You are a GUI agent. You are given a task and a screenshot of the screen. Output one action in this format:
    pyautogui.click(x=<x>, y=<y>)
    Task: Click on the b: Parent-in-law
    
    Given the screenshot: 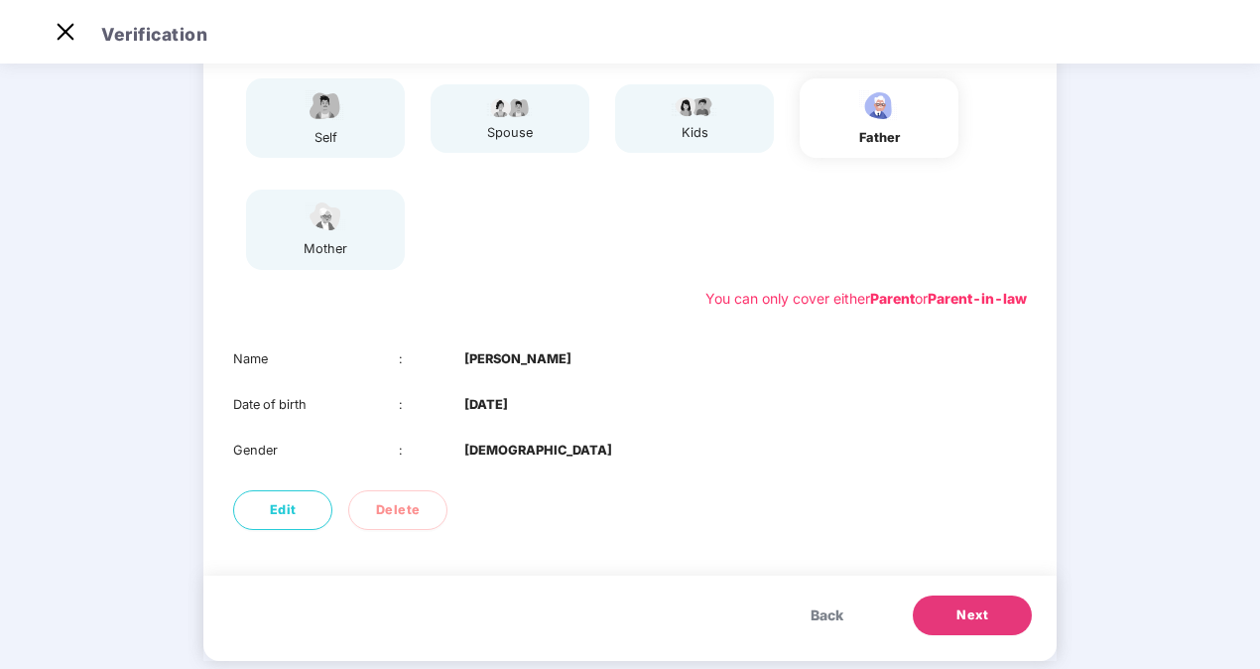 What is the action you would take?
    pyautogui.click(x=978, y=298)
    